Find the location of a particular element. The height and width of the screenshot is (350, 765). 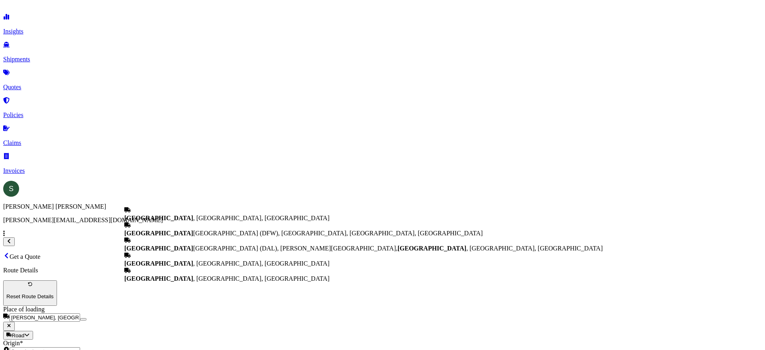

p: Insights is located at coordinates (383, 31).